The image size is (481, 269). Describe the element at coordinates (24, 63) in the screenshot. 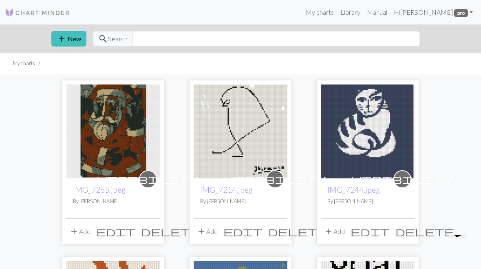

I see `li: My charts` at that location.